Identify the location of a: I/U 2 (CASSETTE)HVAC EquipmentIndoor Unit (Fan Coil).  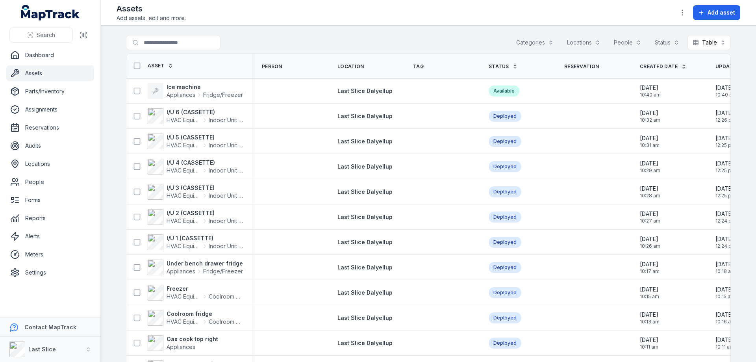
(195, 217).